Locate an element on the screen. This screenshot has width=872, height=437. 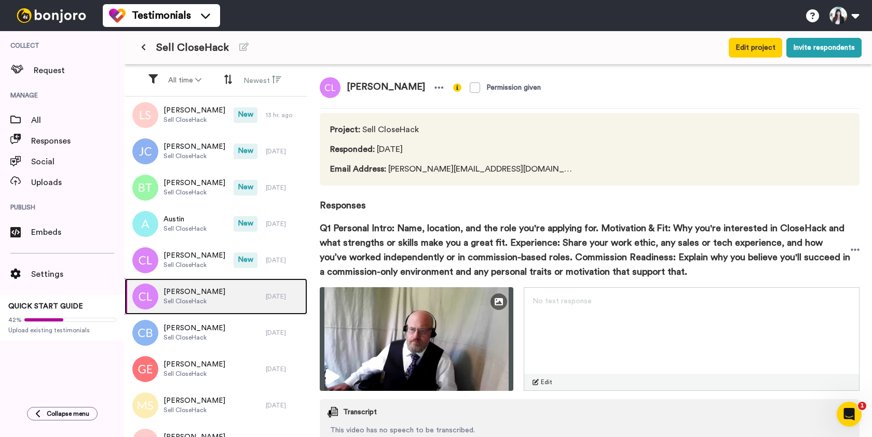
span: Social is located at coordinates (78, 162).